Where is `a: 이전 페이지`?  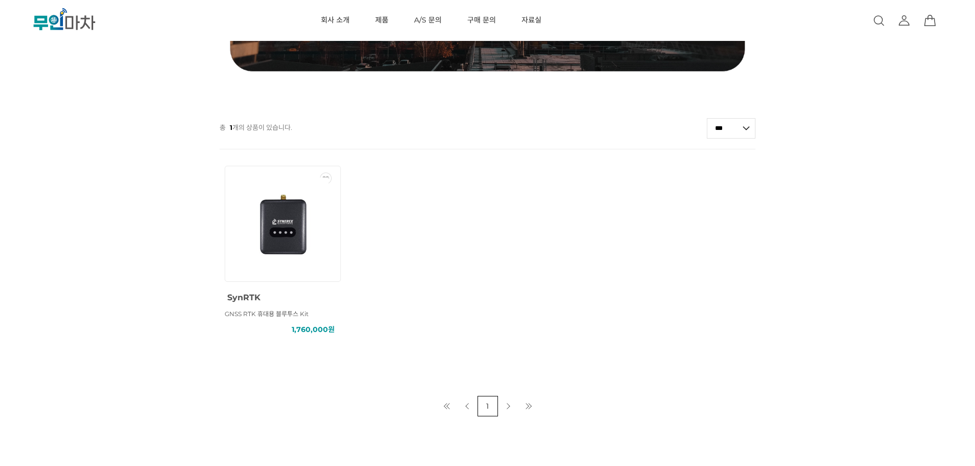
a: 이전 페이지 is located at coordinates (467, 407).